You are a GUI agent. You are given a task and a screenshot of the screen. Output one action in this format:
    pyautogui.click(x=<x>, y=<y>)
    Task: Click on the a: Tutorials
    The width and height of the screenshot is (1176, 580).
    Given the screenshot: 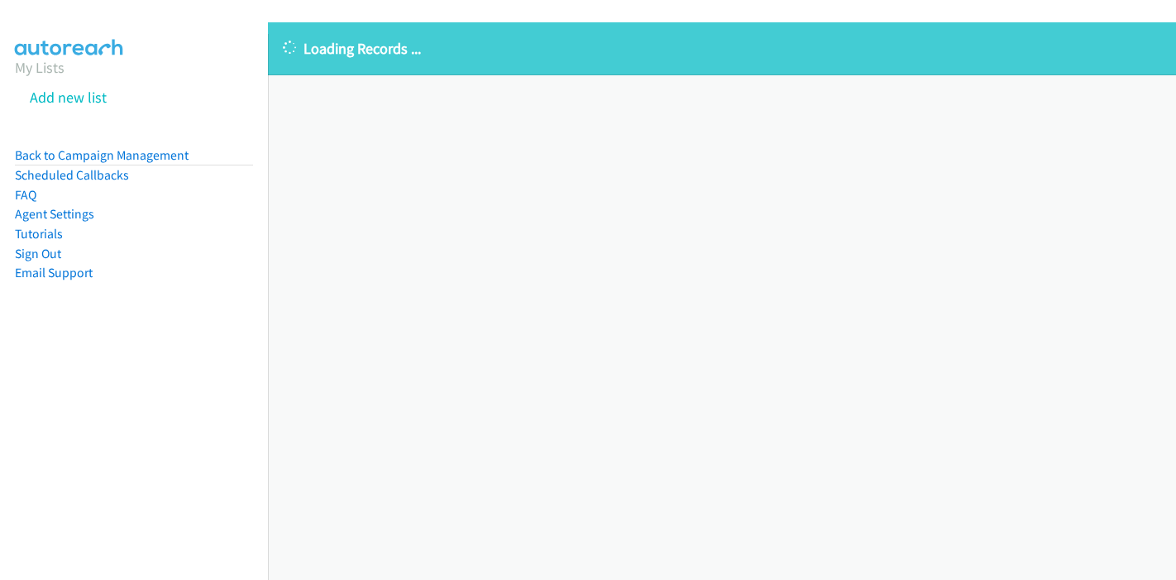 What is the action you would take?
    pyautogui.click(x=39, y=233)
    